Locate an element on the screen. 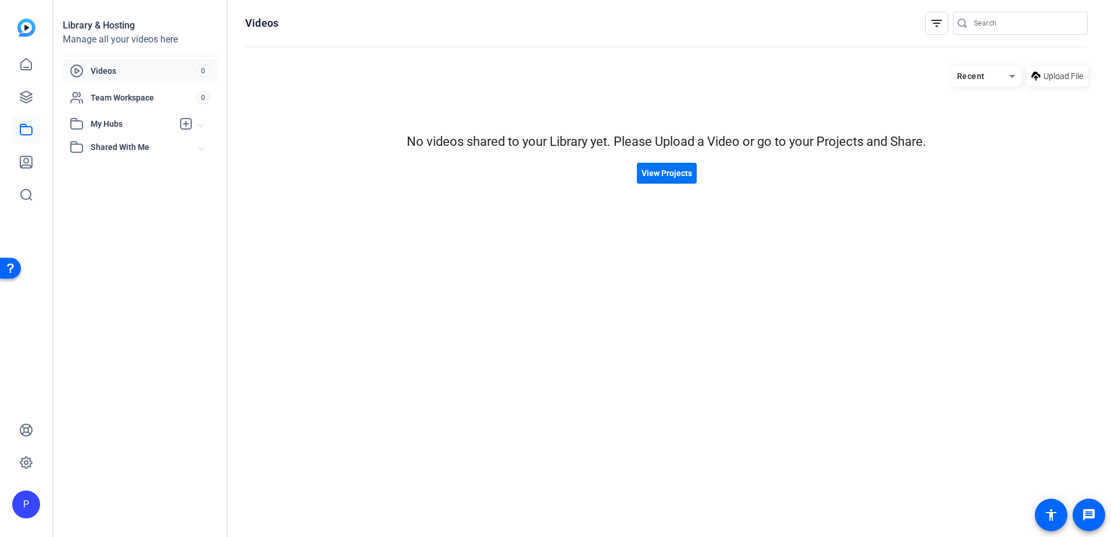 The width and height of the screenshot is (1111, 537). span: Recent is located at coordinates (971, 76).